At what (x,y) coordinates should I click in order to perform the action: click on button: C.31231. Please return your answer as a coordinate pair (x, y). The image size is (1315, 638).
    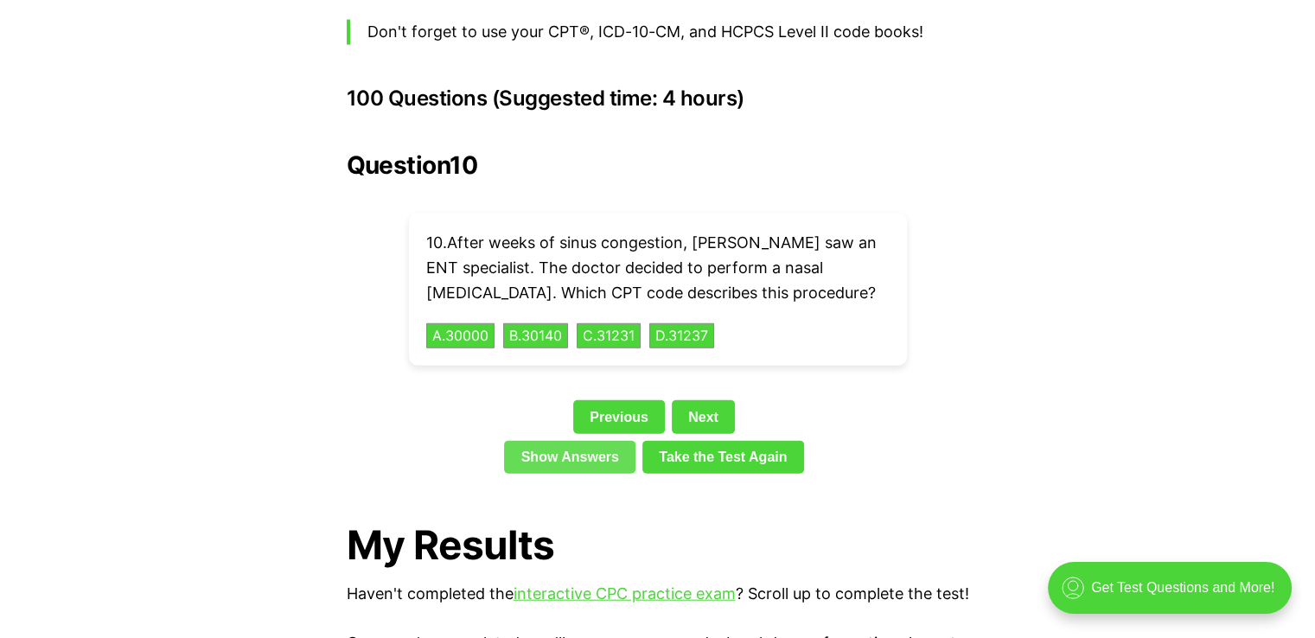
    Looking at the image, I should click on (609, 336).